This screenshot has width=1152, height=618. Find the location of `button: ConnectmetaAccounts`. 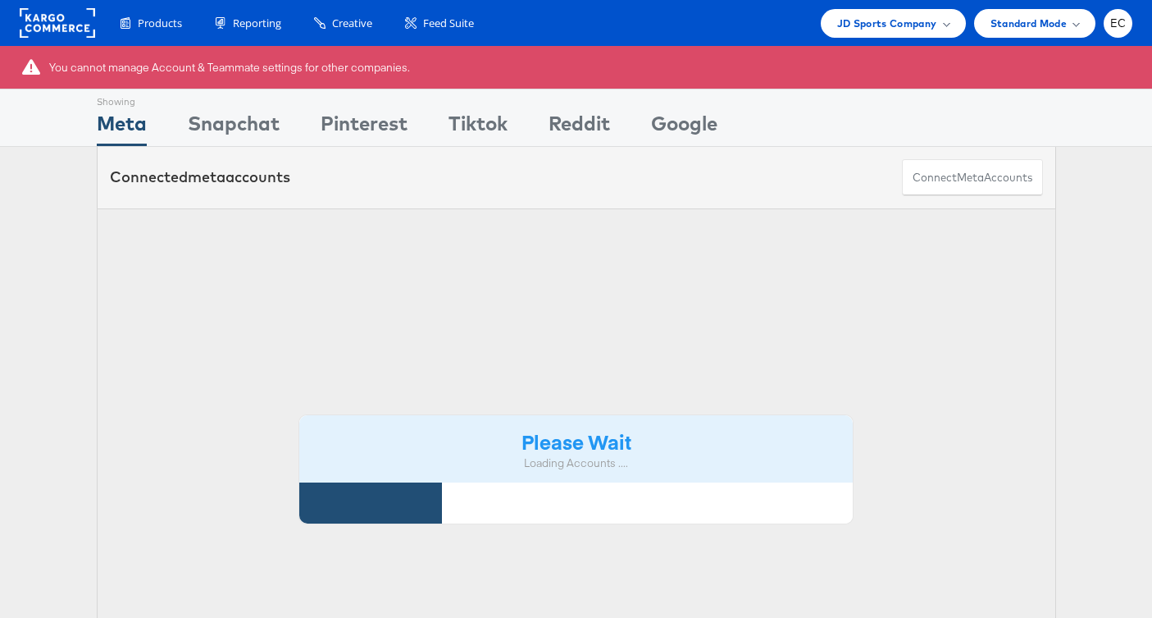

button: ConnectmetaAccounts is located at coordinates (973, 177).